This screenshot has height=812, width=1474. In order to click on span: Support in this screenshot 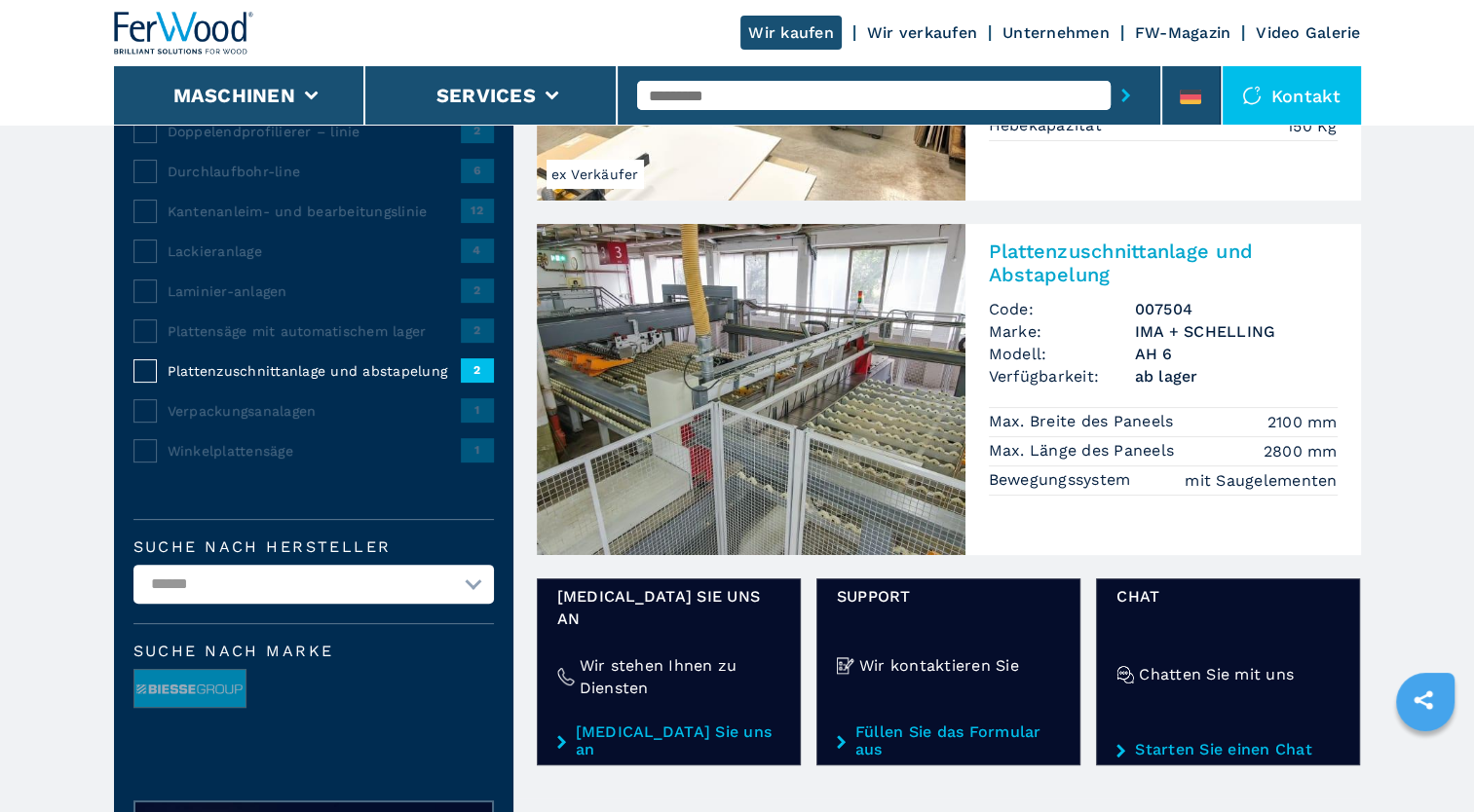, I will do `click(948, 596)`.